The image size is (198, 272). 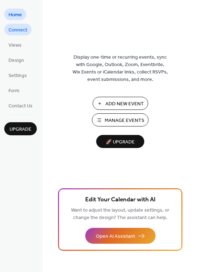 What do you see at coordinates (18, 30) in the screenshot?
I see `span: Connect` at bounding box center [18, 30].